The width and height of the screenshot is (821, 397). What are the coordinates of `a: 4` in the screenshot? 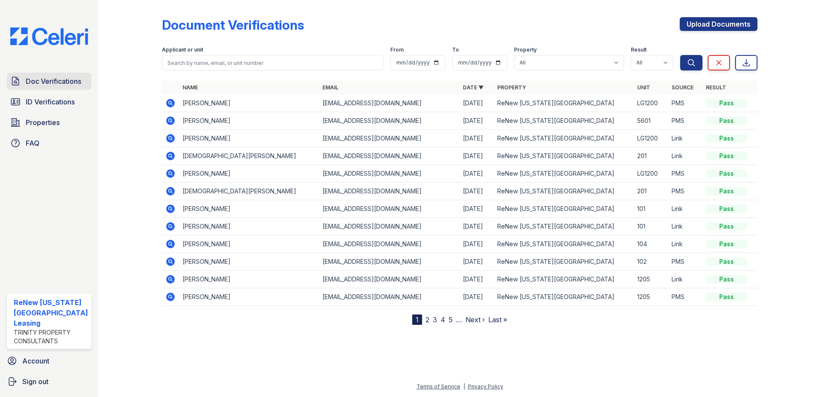 It's located at (443, 319).